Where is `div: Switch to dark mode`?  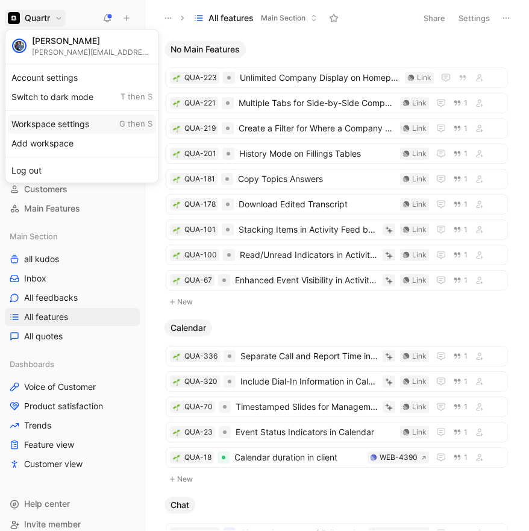
div: Switch to dark mode is located at coordinates (82, 97).